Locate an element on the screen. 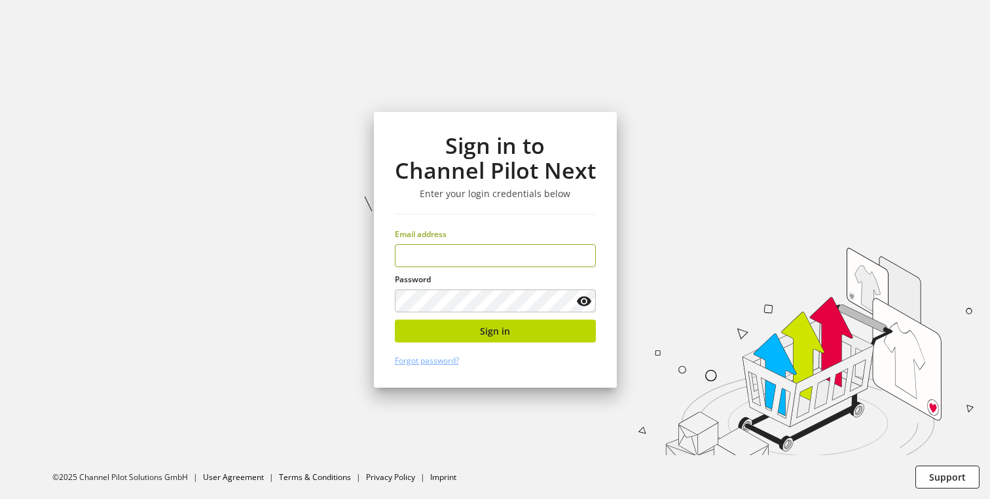 The height and width of the screenshot is (499, 990). li: ©2025 Channel Pilot Solutions GmbH is located at coordinates (128, 477).